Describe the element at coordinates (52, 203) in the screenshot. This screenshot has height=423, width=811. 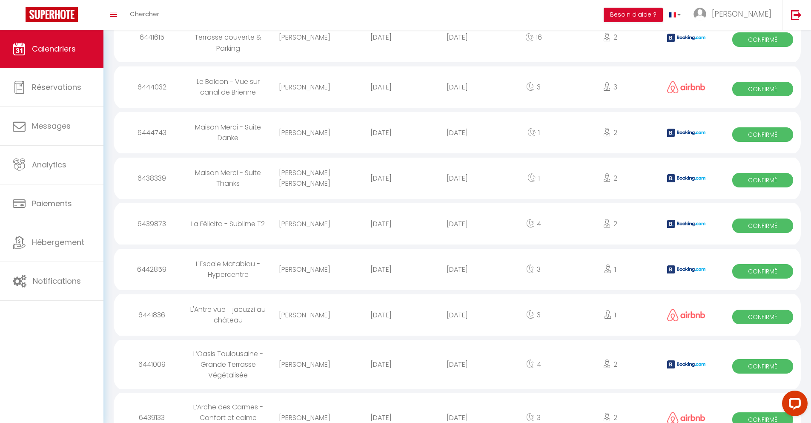
I see `span: Paiements` at that location.